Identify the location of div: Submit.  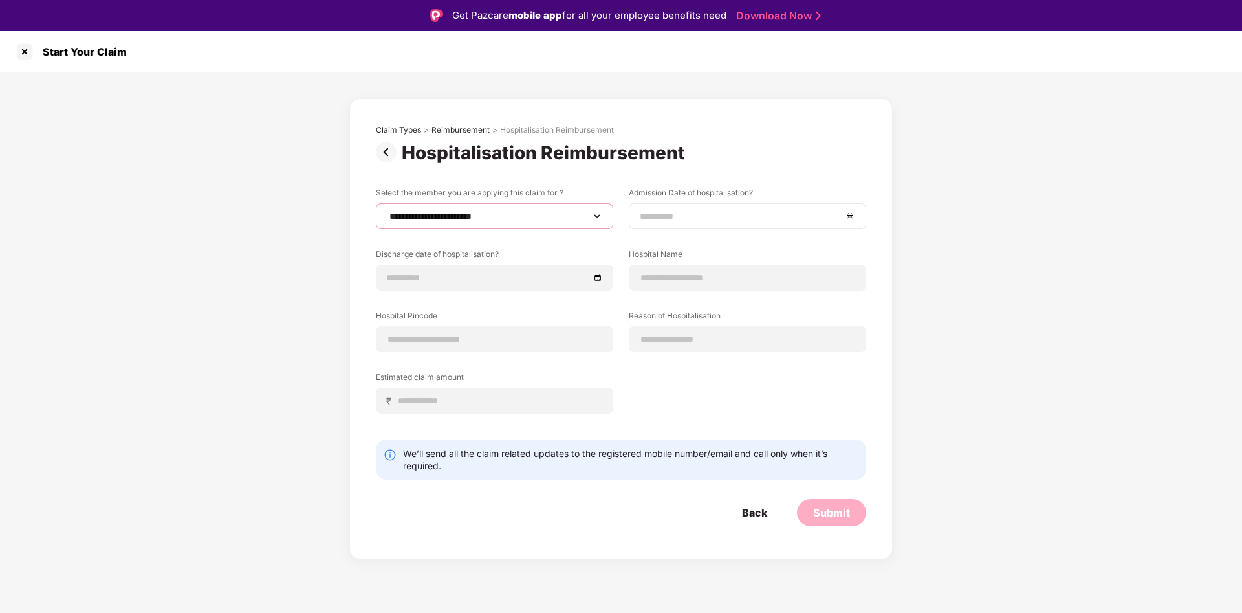
(832, 512).